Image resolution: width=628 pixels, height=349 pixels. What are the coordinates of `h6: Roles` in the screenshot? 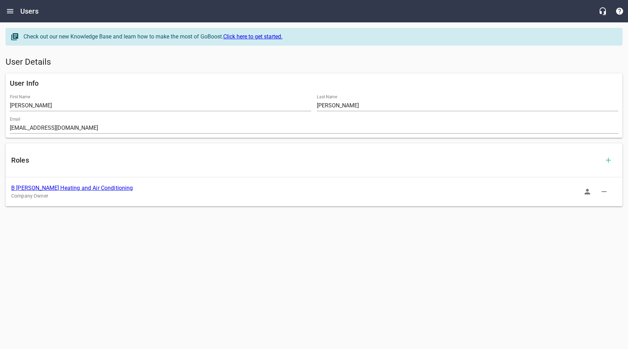 It's located at (305, 160).